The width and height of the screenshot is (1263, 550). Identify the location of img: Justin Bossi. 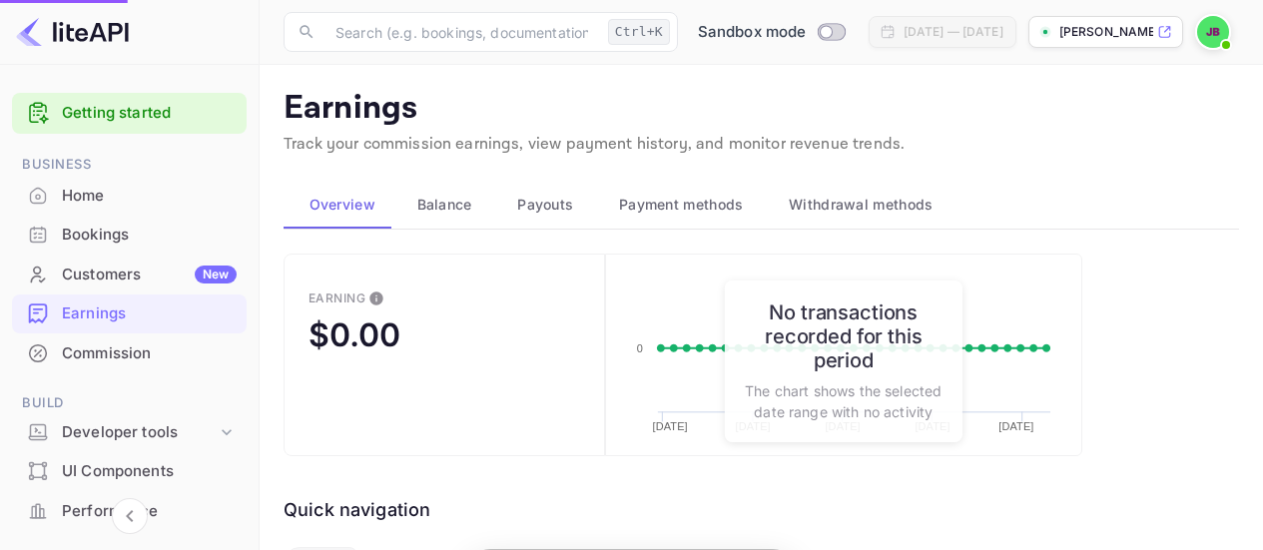
(1213, 32).